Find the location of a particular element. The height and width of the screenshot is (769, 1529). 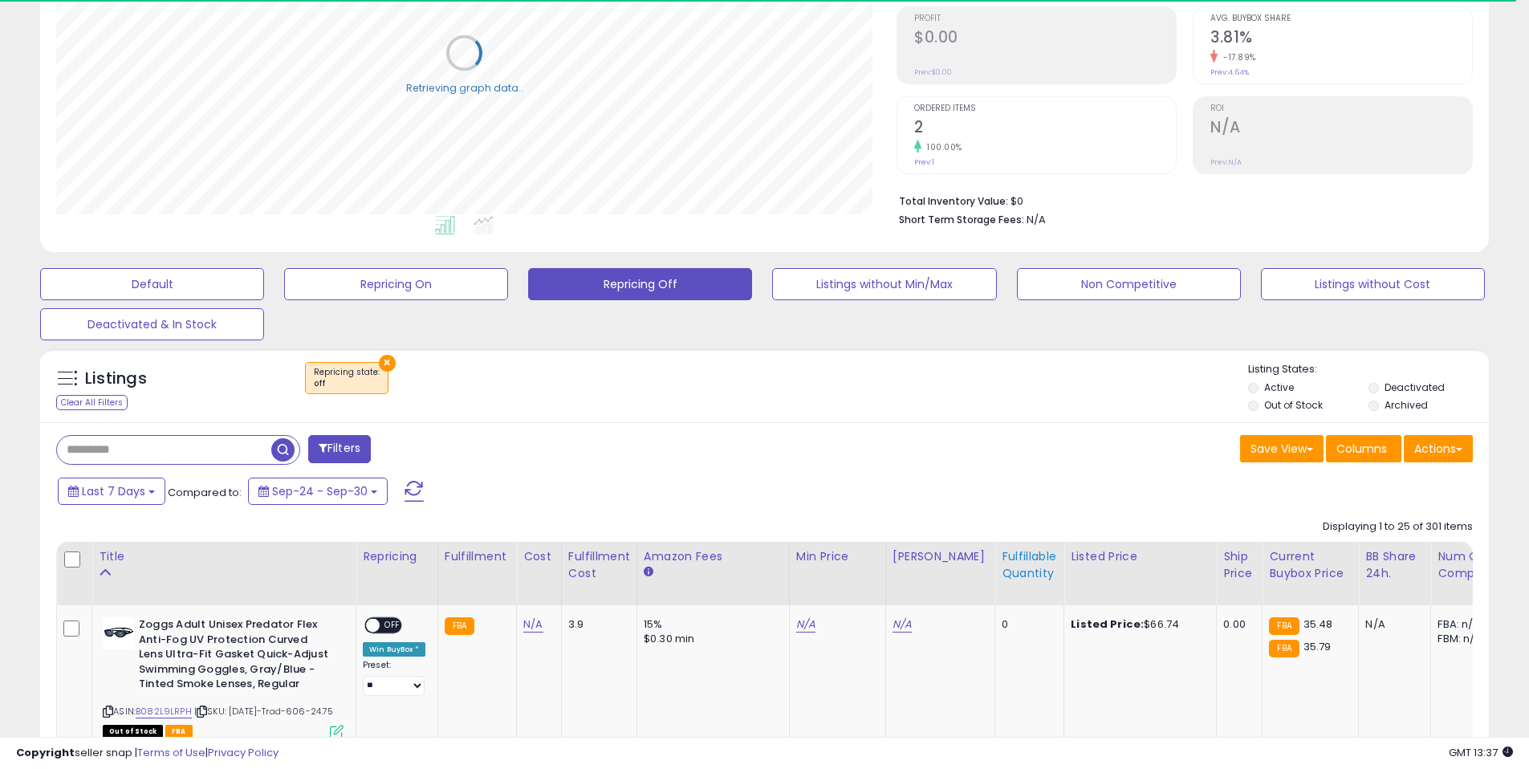

div: Ship Price is located at coordinates (1239, 565).